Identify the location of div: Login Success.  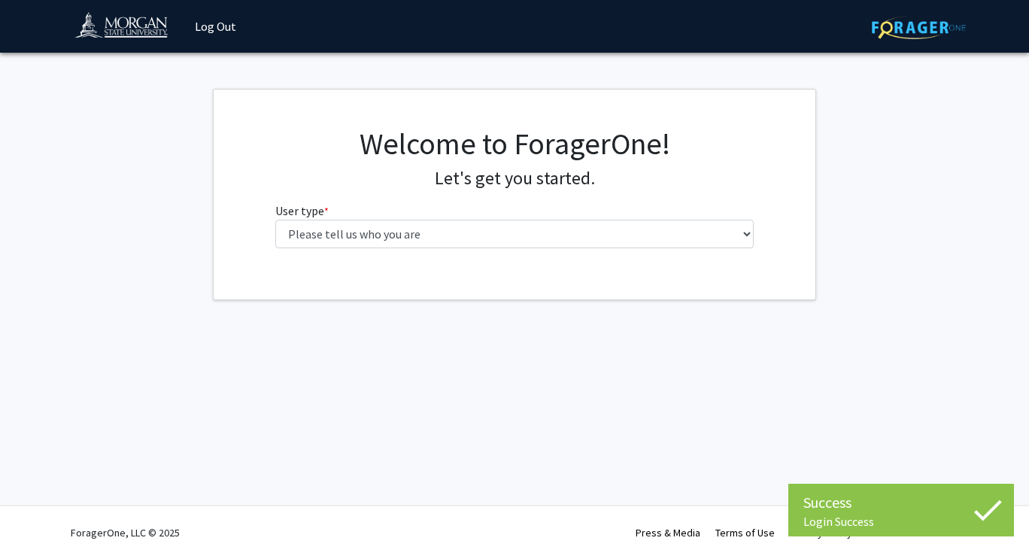
(902, 521).